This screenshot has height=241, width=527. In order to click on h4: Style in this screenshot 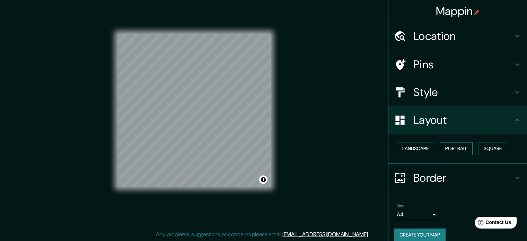, I will do `click(463, 92)`.